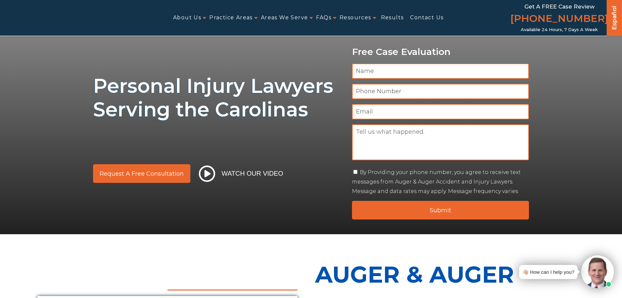 The width and height of the screenshot is (622, 298). I want to click on a: Practice Areas, so click(231, 18).